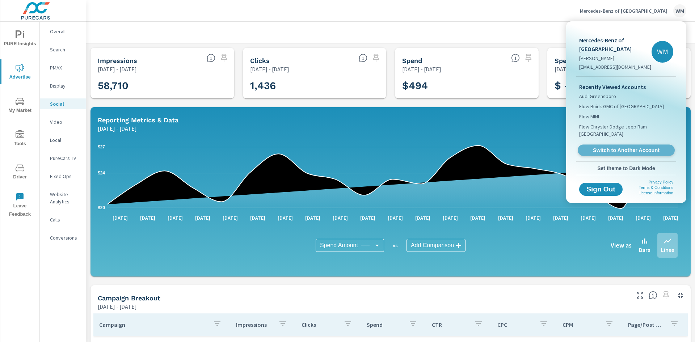 The height and width of the screenshot is (342, 695). Describe the element at coordinates (655, 187) in the screenshot. I see `a: Terms & Conditions` at that location.